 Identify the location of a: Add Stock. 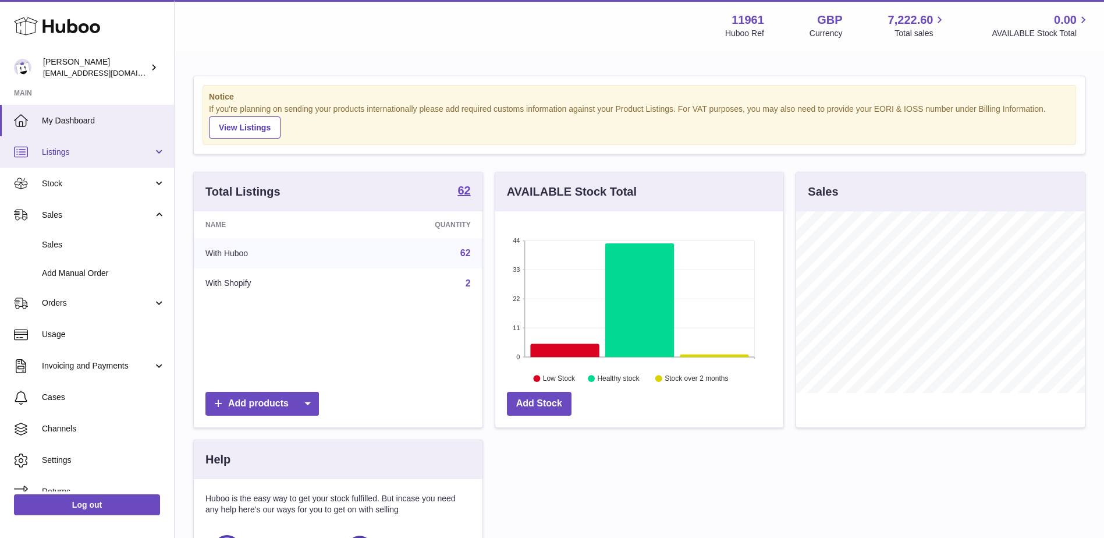
(539, 403).